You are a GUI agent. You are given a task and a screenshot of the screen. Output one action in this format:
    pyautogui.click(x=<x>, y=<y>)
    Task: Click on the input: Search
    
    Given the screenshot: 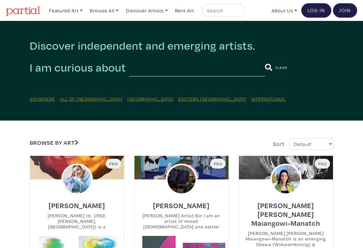 What is the action you would take?
    pyautogui.click(x=223, y=10)
    